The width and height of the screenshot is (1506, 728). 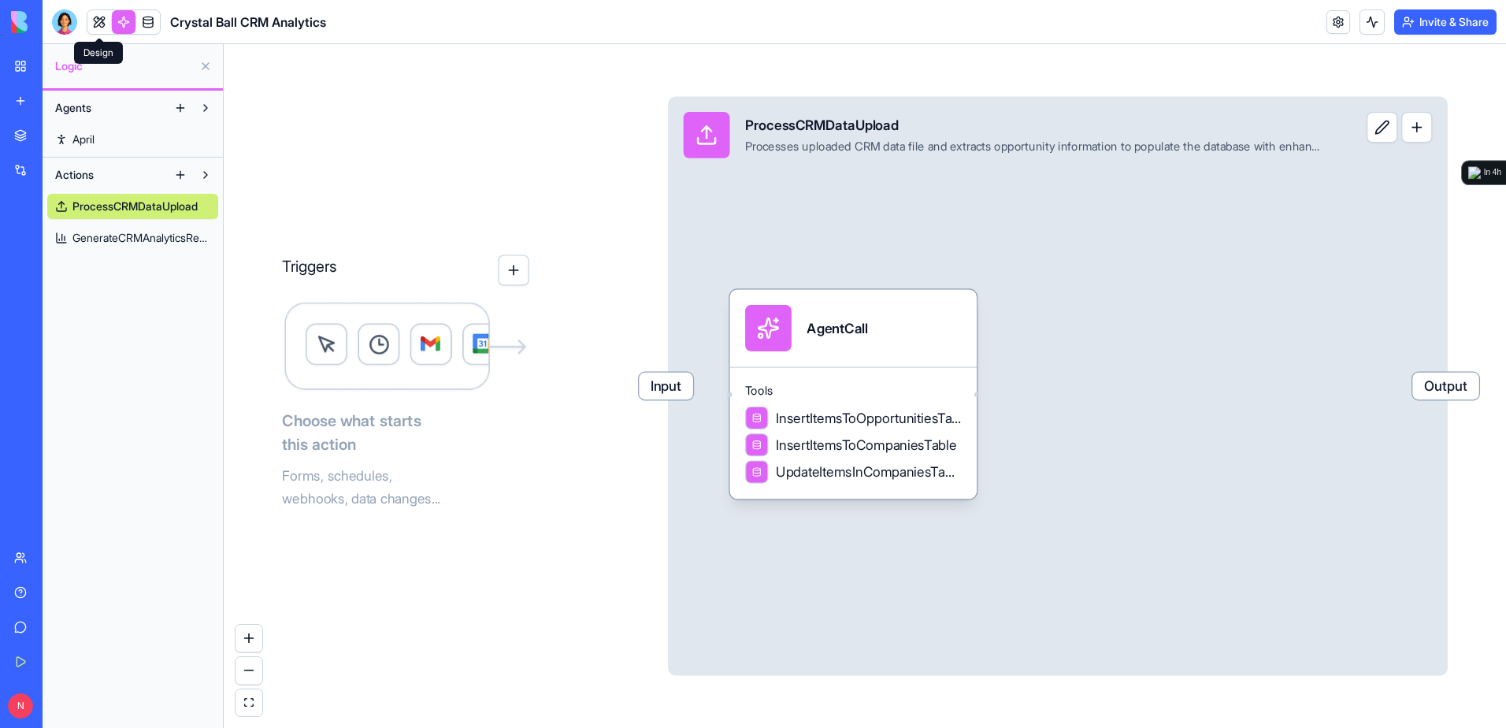 I want to click on span: Logic, so click(x=124, y=66).